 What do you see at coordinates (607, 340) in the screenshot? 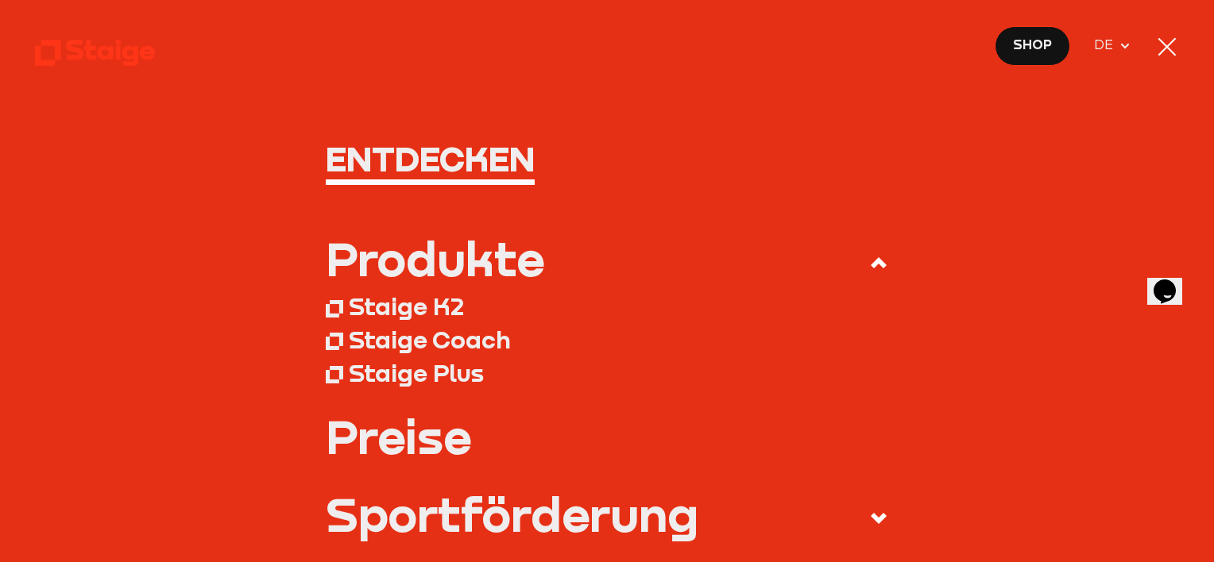
I see `a: Staige Coach` at bounding box center [607, 340].